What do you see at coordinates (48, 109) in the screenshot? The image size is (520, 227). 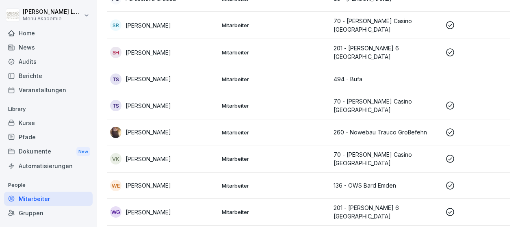 I see `p: Library` at bounding box center [48, 109].